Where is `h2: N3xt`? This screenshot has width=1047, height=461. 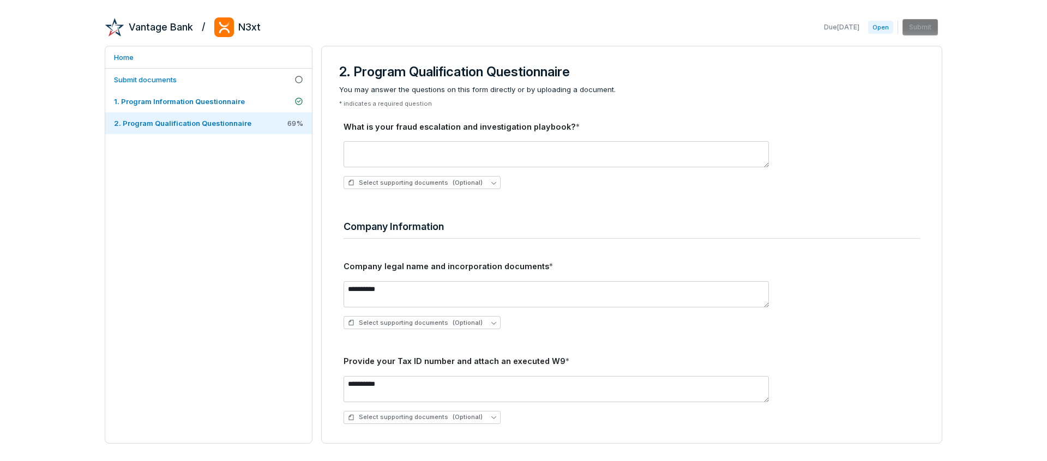
h2: N3xt is located at coordinates (249, 27).